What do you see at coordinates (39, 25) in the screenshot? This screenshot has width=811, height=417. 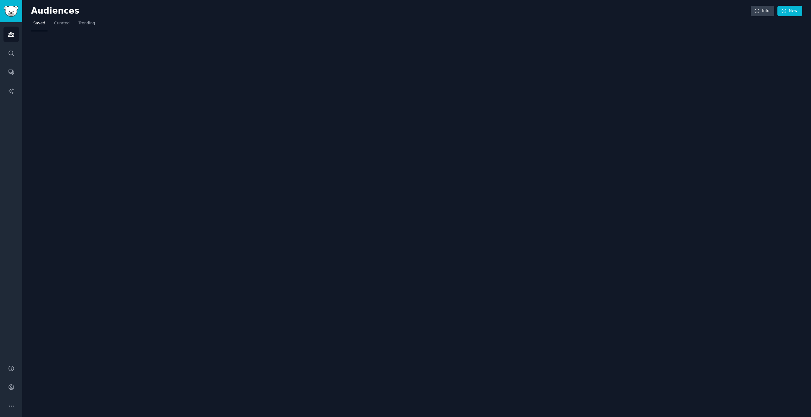 I see `a: Saved` at bounding box center [39, 25].